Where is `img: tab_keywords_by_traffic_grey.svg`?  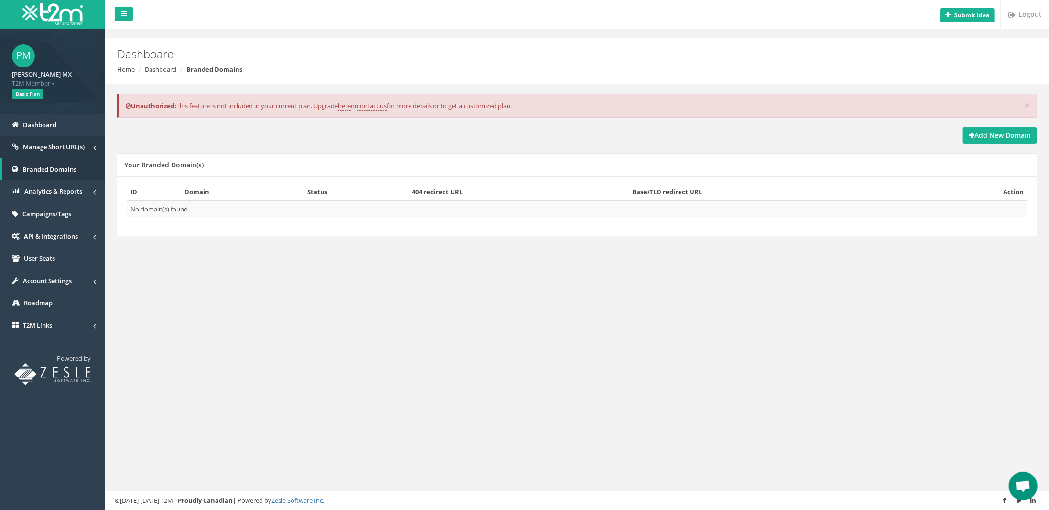 img: tab_keywords_by_traffic_grey.svg is located at coordinates (106, 59).